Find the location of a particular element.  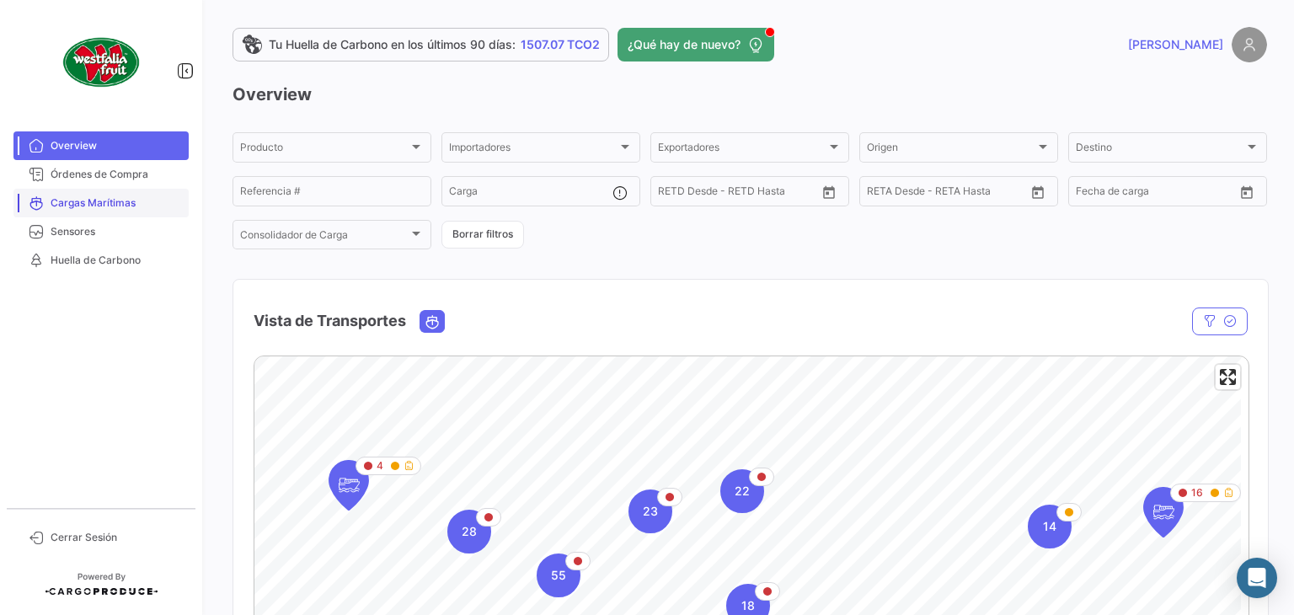

span: Exportadores is located at coordinates (742, 150).